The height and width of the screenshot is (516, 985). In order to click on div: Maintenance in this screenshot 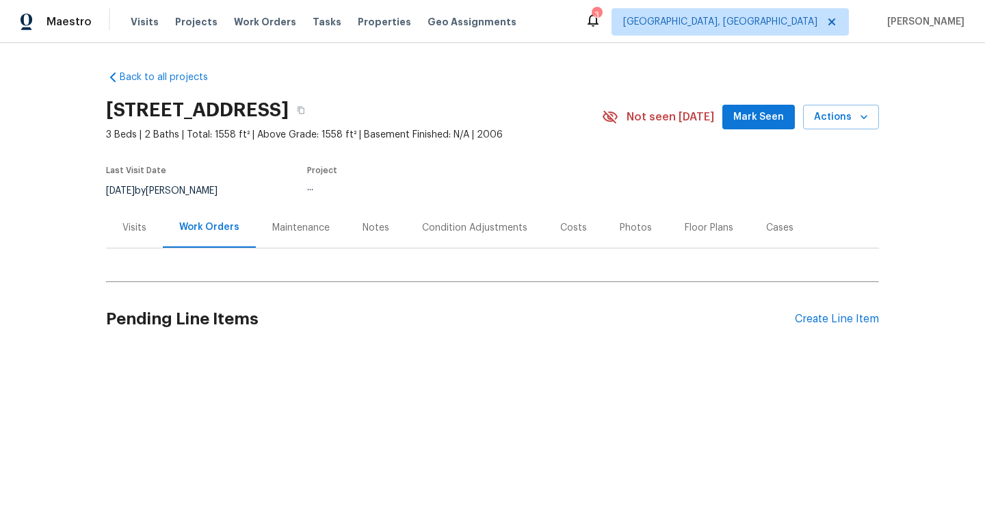, I will do `click(301, 228)`.